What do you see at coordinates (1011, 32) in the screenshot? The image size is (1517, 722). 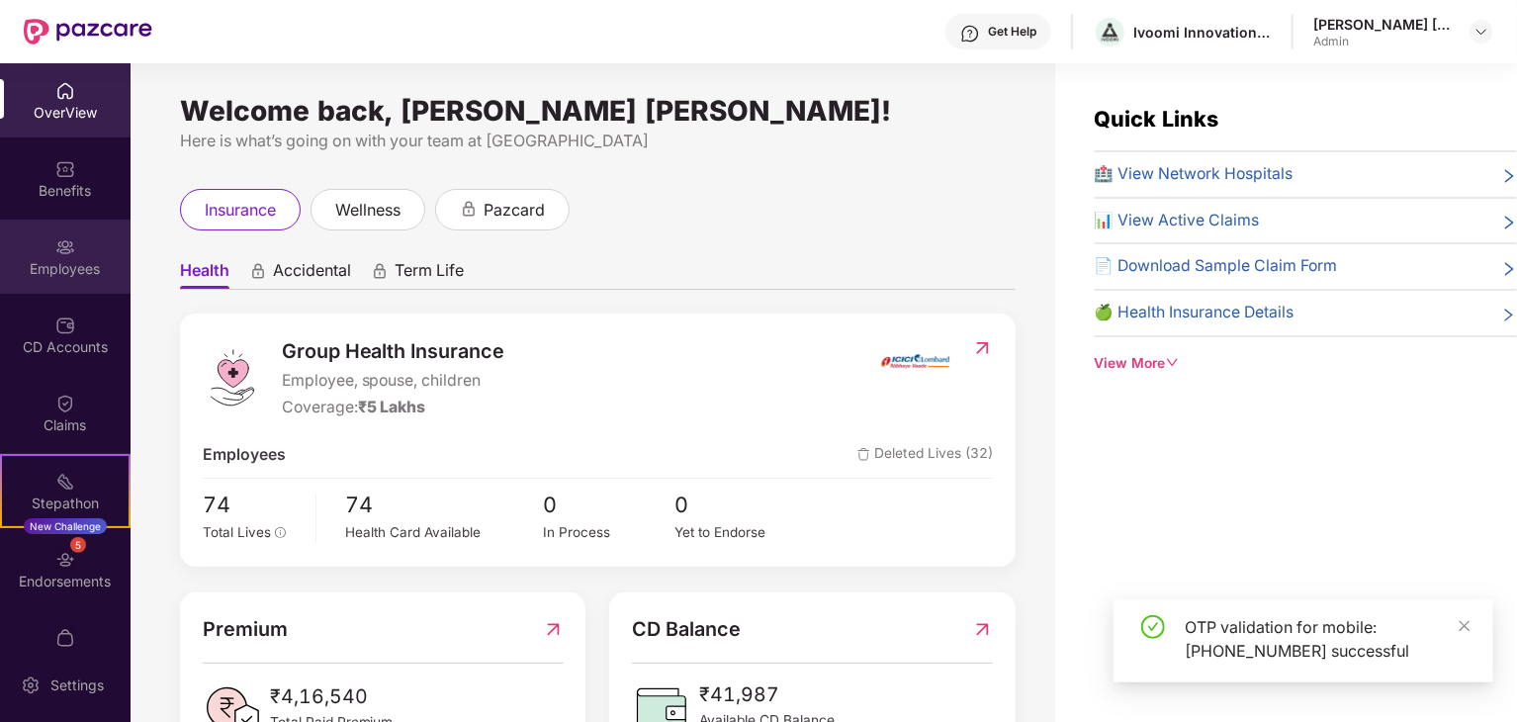 I see `div: Get Help` at bounding box center [1011, 32].